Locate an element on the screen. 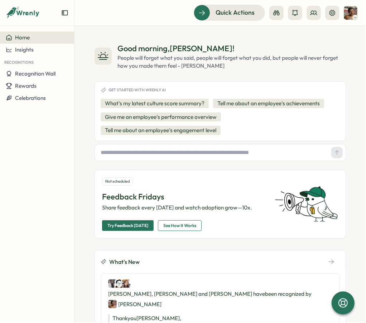 The width and height of the screenshot is (366, 323). img: Michelle Wan is located at coordinates (113, 284).